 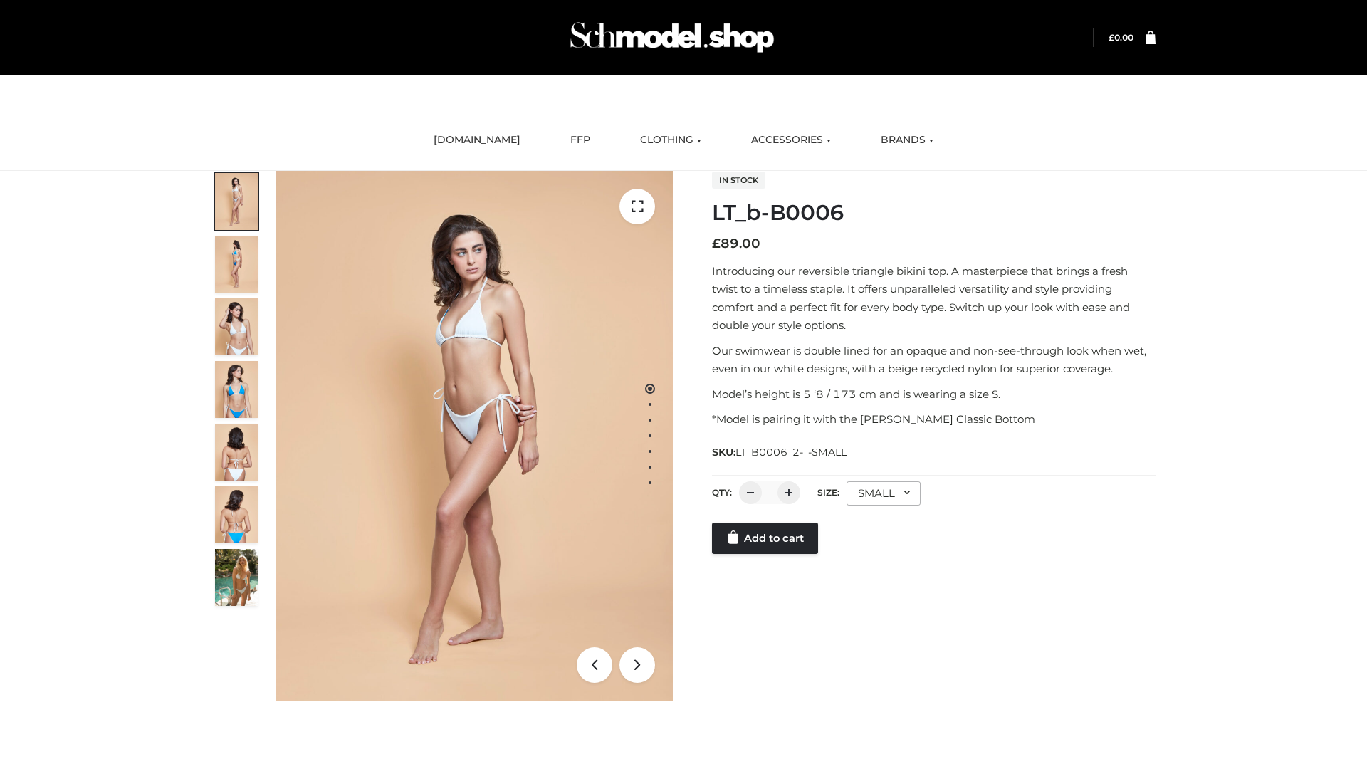 I want to click on a: Schmodel Admin 964, so click(x=672, y=37).